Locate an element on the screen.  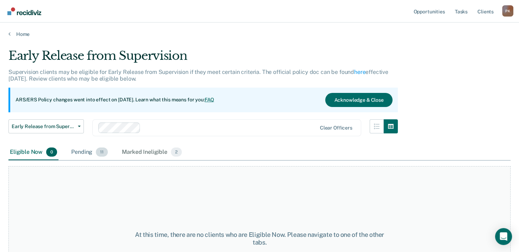
div: P K is located at coordinates (508, 11).